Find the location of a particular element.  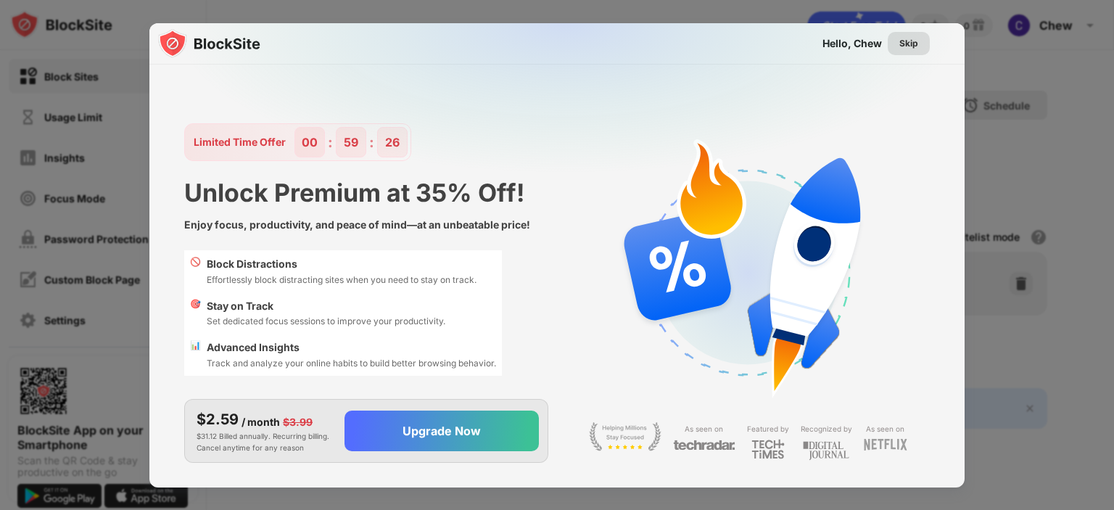

div: $3.99 is located at coordinates (297, 422).